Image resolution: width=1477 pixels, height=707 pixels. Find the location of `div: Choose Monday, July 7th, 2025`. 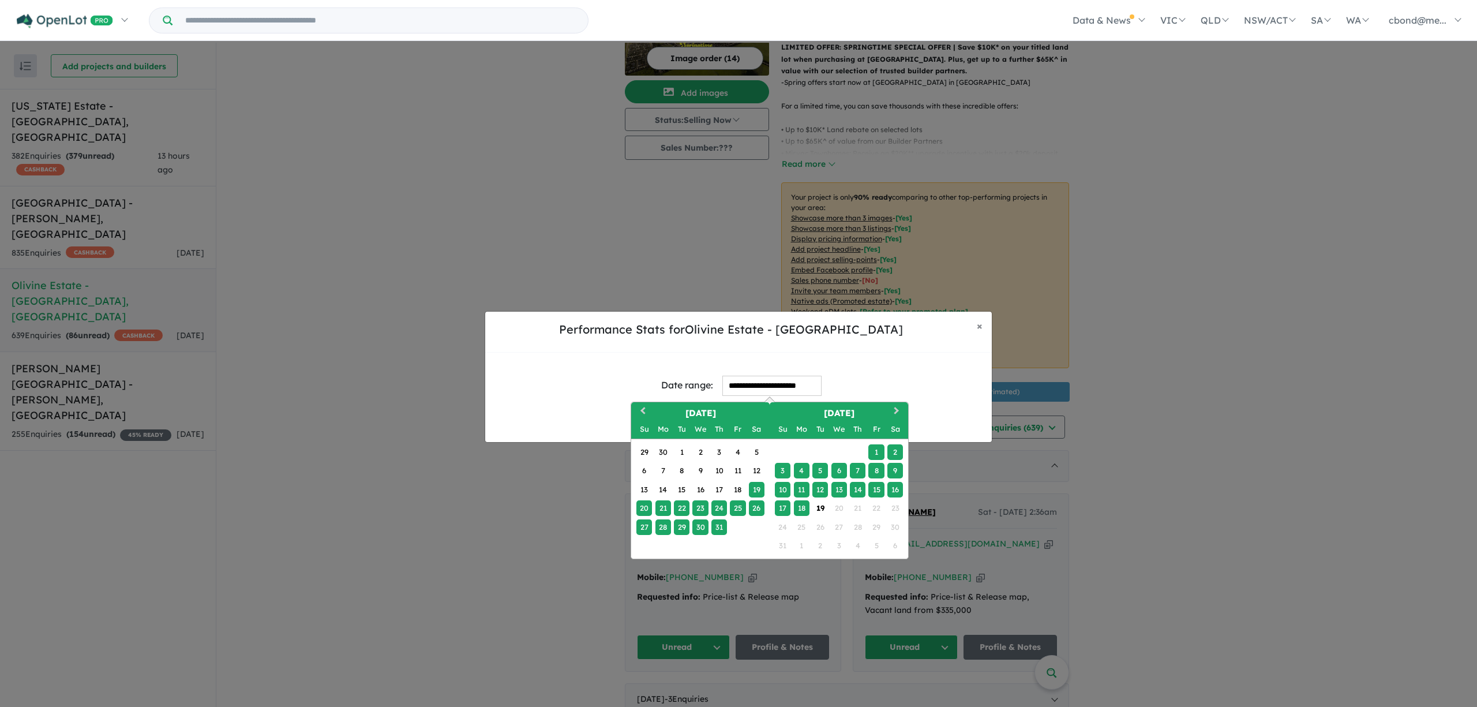

div: Choose Monday, July 7th, 2025 is located at coordinates (663, 470).